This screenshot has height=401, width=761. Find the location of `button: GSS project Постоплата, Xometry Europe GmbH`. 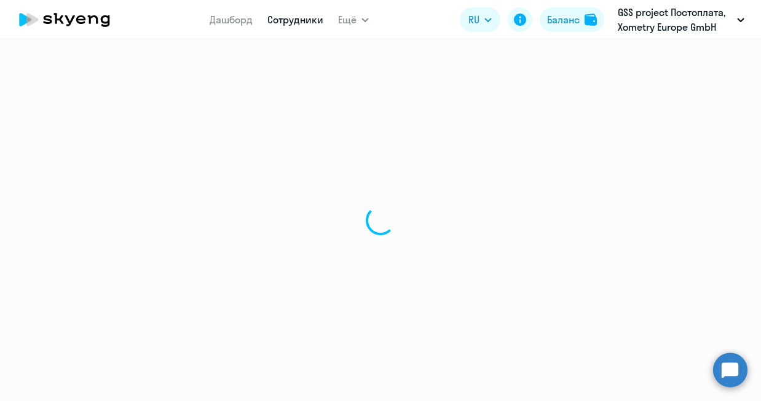

button: GSS project Постоплата, Xometry Europe GmbH is located at coordinates (681, 20).